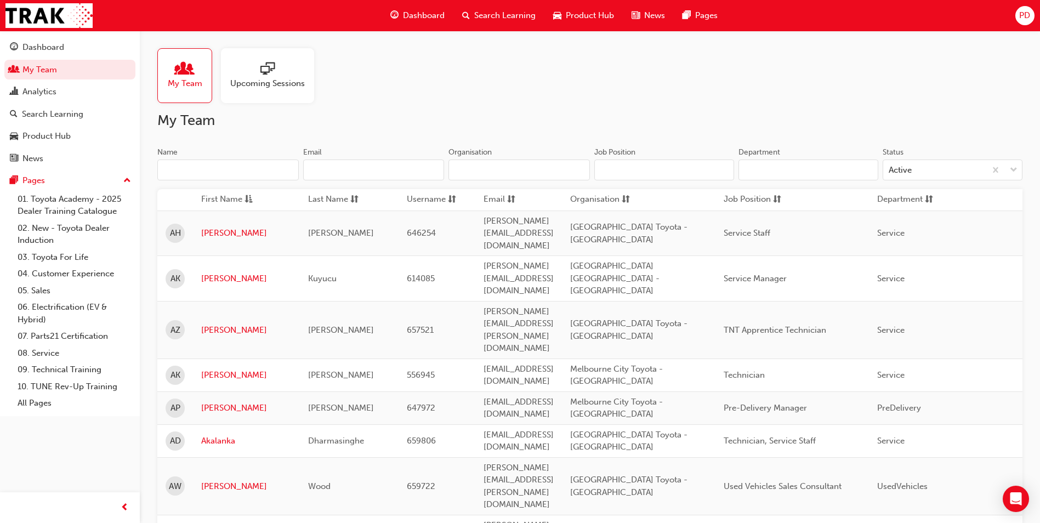 The width and height of the screenshot is (1040, 523). I want to click on a: All Pages, so click(74, 403).